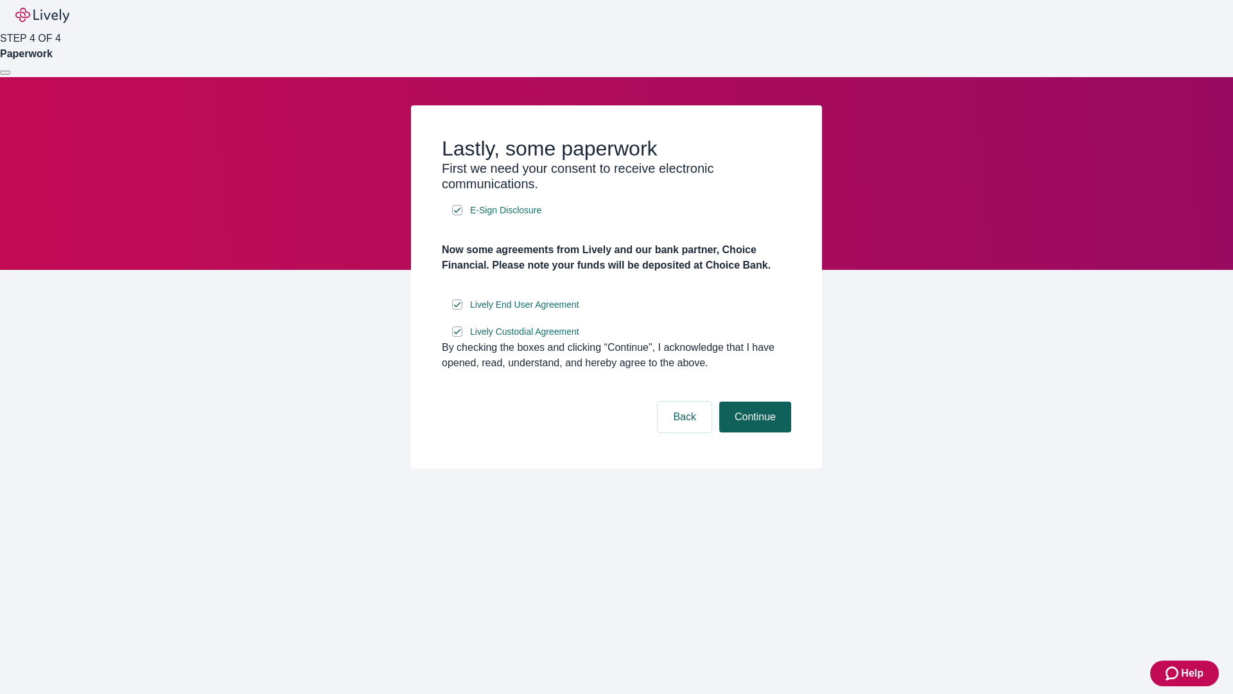  I want to click on button: Continue, so click(755, 417).